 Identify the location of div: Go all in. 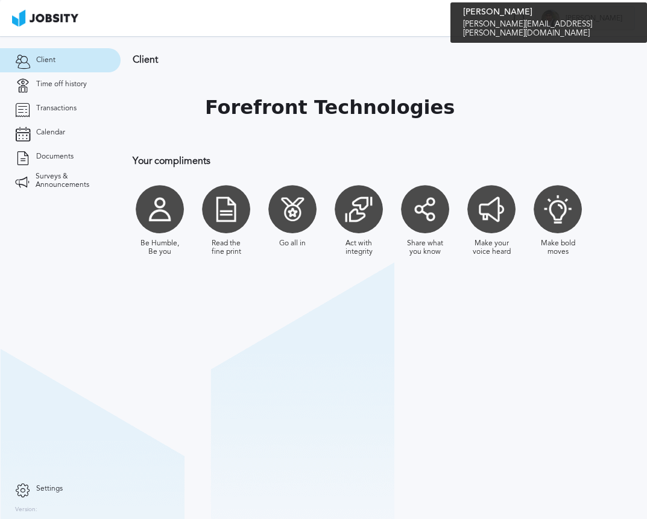
(293, 244).